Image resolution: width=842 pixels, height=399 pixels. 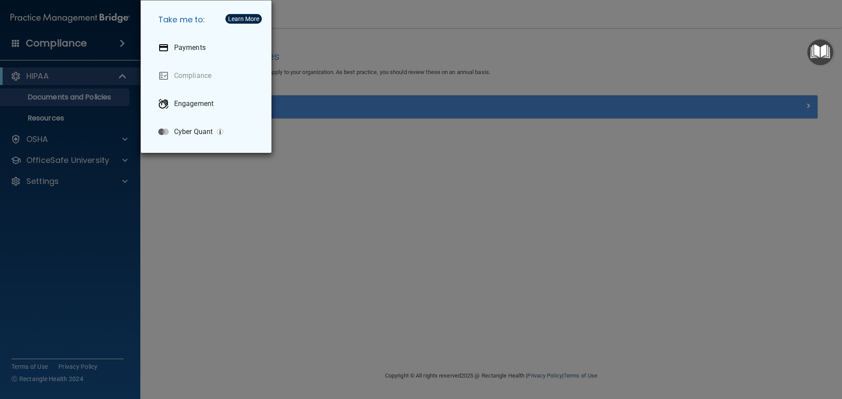 What do you see at coordinates (820, 52) in the screenshot?
I see `button: Open Resource Center` at bounding box center [820, 52].